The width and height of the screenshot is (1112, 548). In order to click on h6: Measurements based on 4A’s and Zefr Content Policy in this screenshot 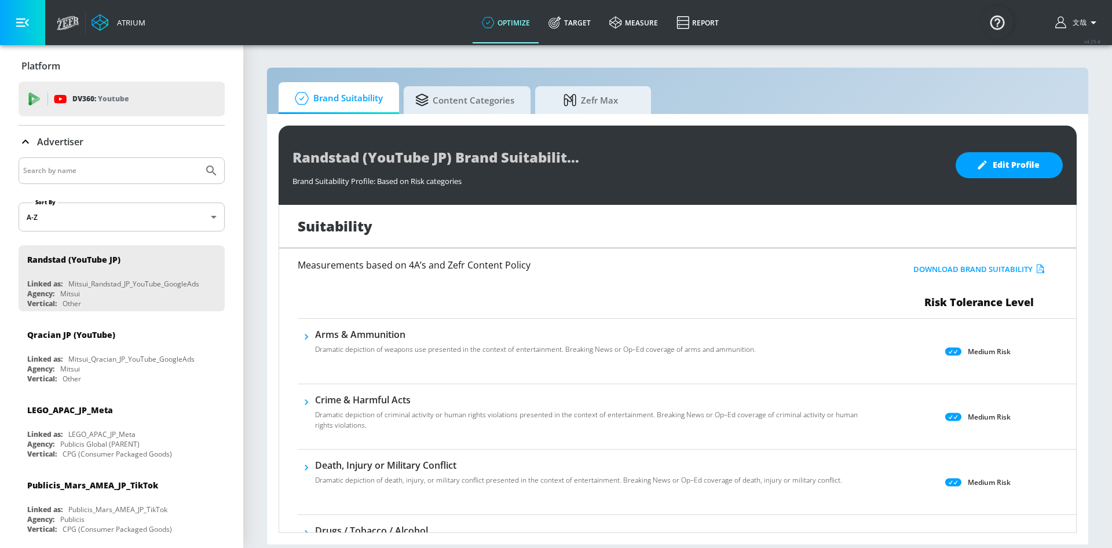, I will do `click(557, 265)`.